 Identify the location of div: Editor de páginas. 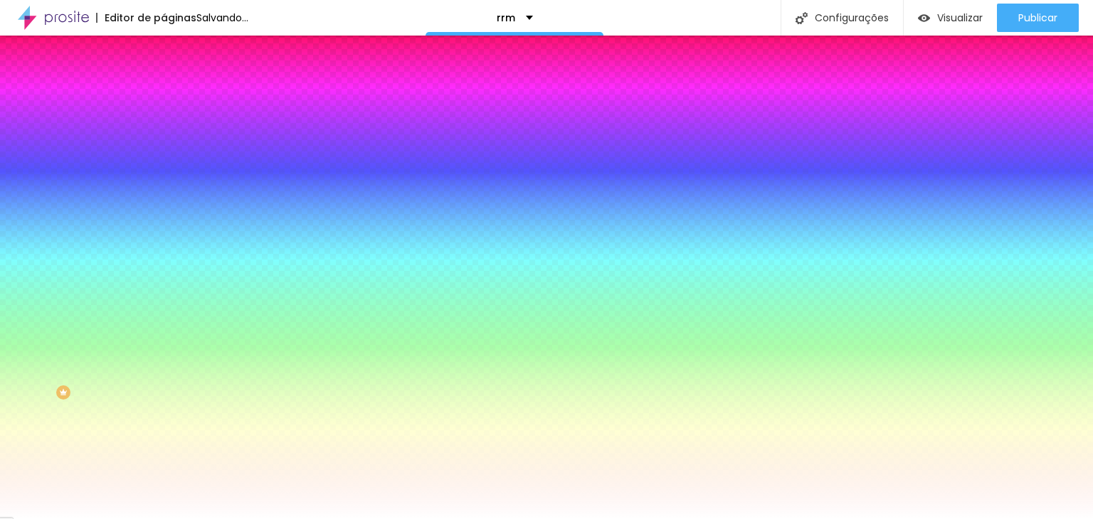
(146, 18).